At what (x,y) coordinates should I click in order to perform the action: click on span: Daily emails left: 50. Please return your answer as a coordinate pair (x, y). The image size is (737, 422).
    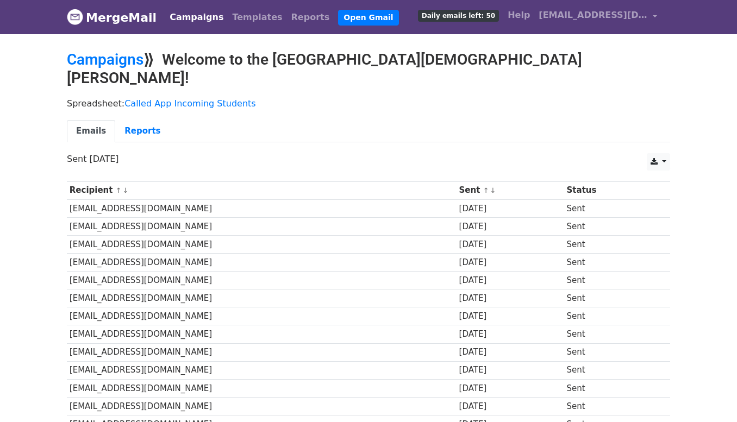
    Looking at the image, I should click on (458, 16).